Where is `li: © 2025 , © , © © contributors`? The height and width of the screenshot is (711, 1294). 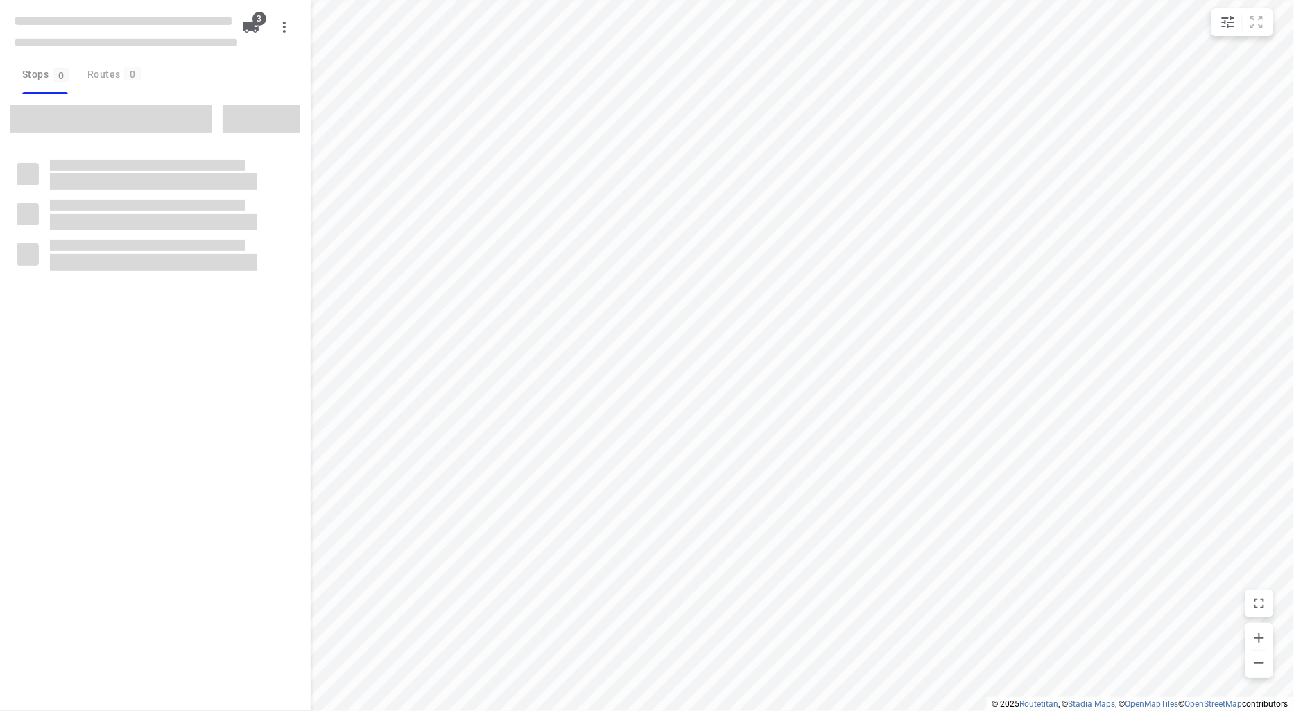
li: © 2025 , © , © © contributors is located at coordinates (1140, 704).